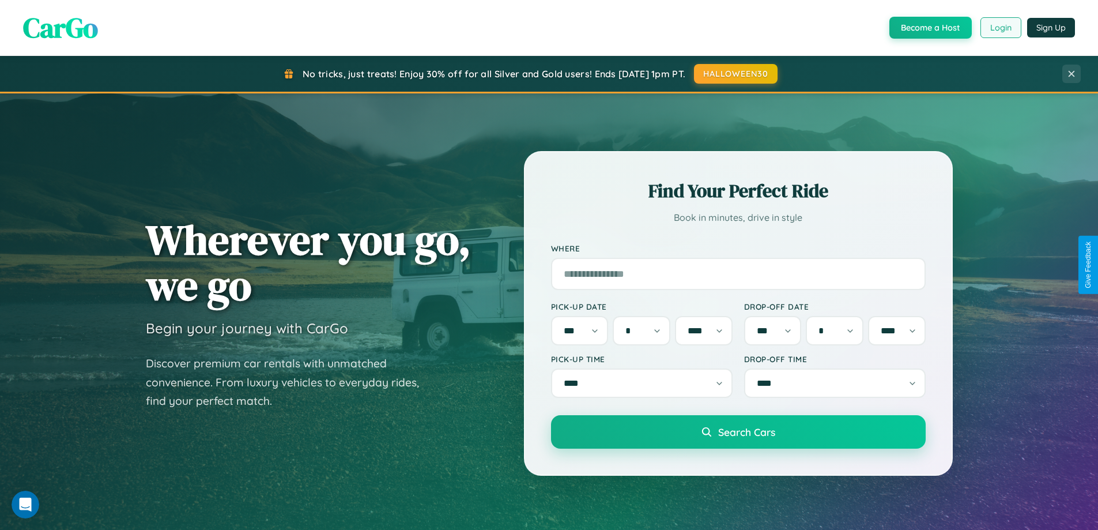 This screenshot has height=530, width=1098. Describe the element at coordinates (738, 432) in the screenshot. I see `button: Search Cars` at that location.